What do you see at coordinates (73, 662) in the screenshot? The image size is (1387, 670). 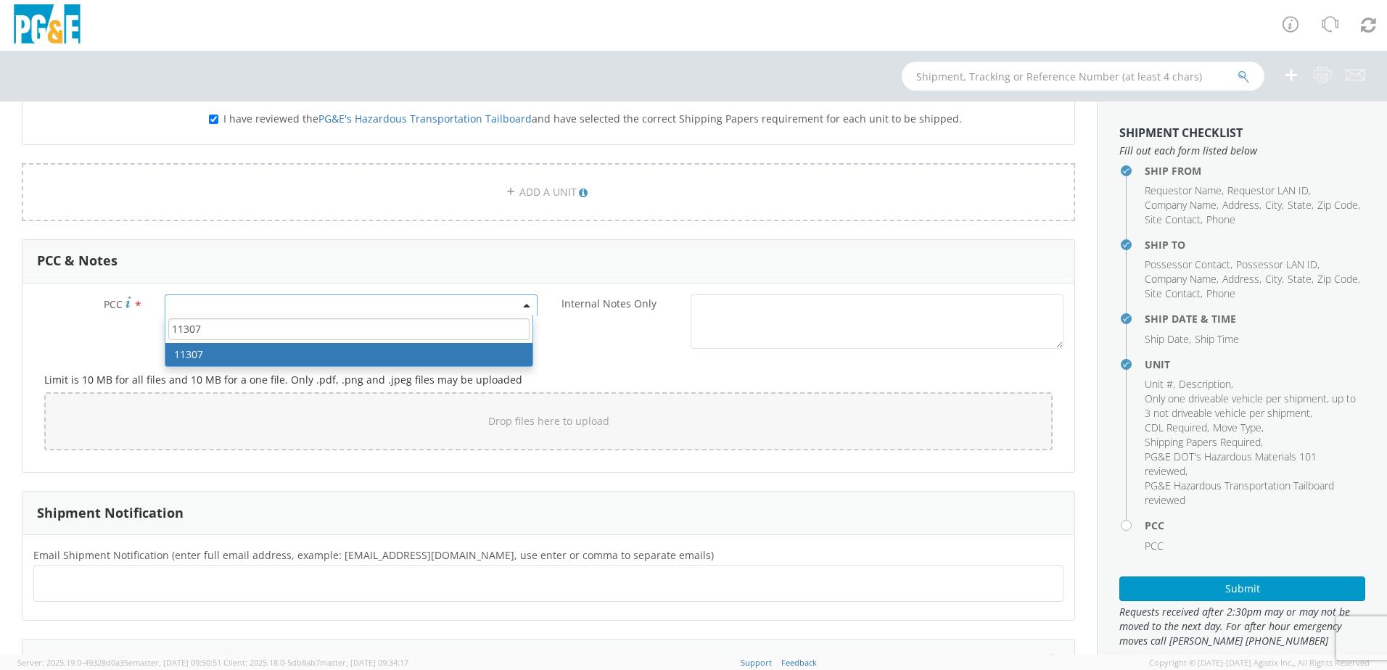 I see `h3: References` at bounding box center [73, 662].